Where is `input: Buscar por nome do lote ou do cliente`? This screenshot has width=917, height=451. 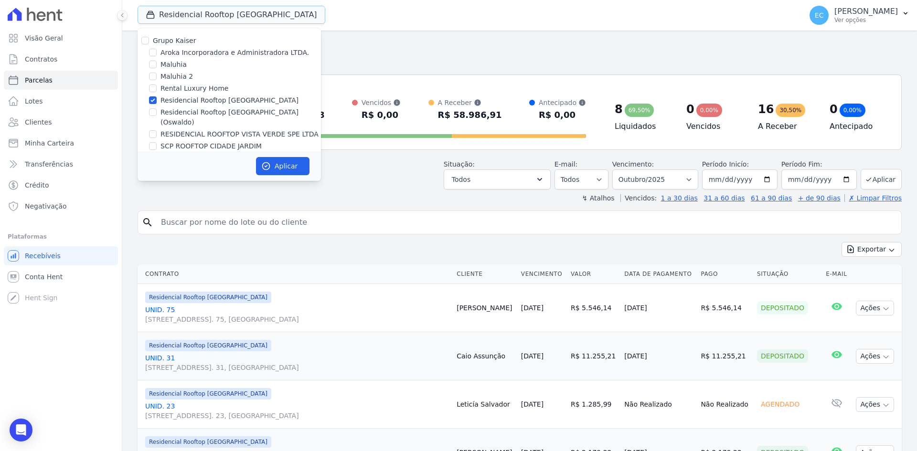 input: Buscar por nome do lote ou do cliente is located at coordinates (526, 223).